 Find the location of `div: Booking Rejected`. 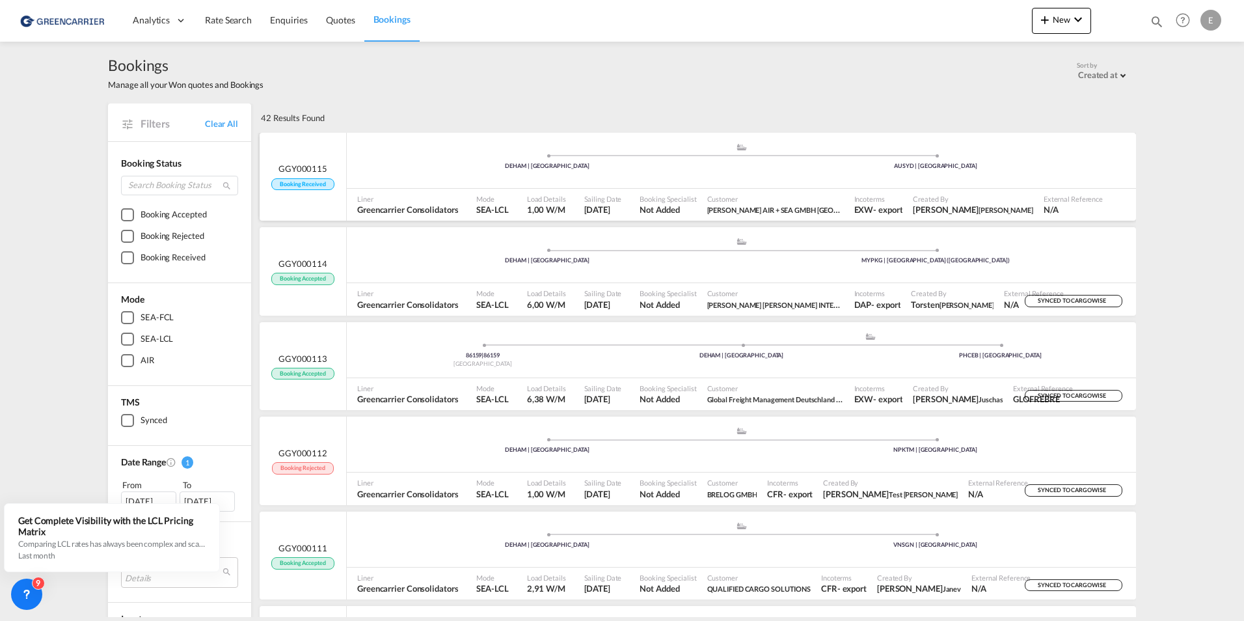

div: Booking Rejected is located at coordinates (172, 236).